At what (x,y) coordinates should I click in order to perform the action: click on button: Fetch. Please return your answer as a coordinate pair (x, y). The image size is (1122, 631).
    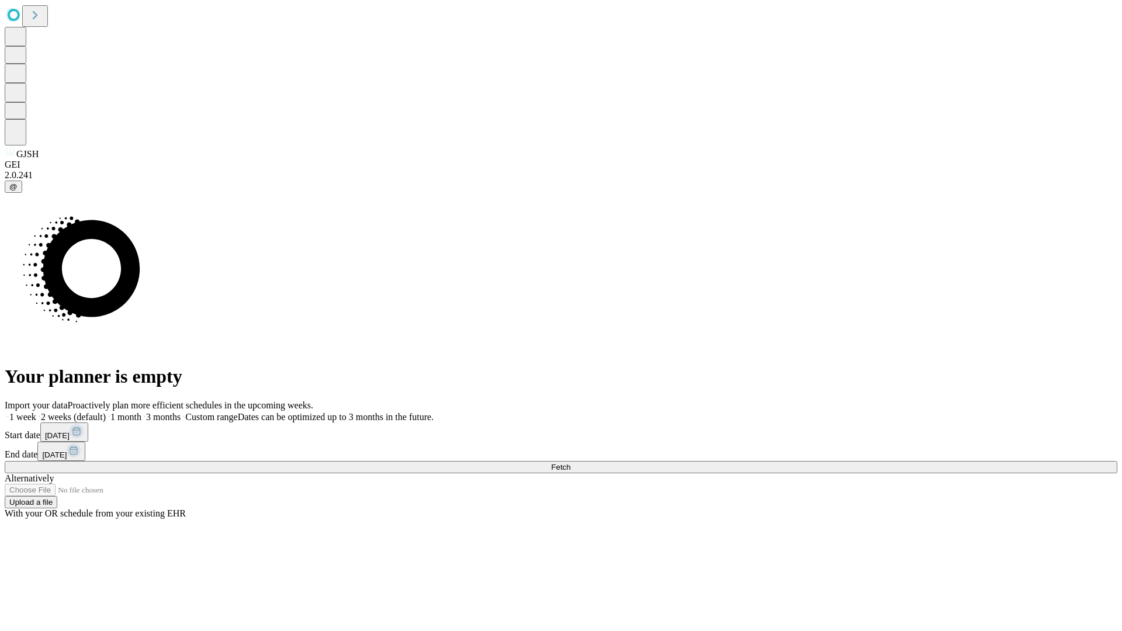
    Looking at the image, I should click on (561, 467).